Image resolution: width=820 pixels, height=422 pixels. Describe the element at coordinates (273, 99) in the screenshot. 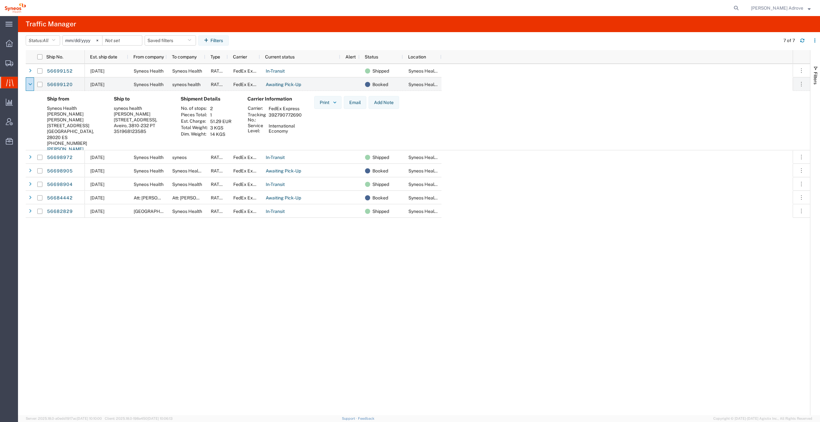

I see `h4: Carrier Information` at that location.